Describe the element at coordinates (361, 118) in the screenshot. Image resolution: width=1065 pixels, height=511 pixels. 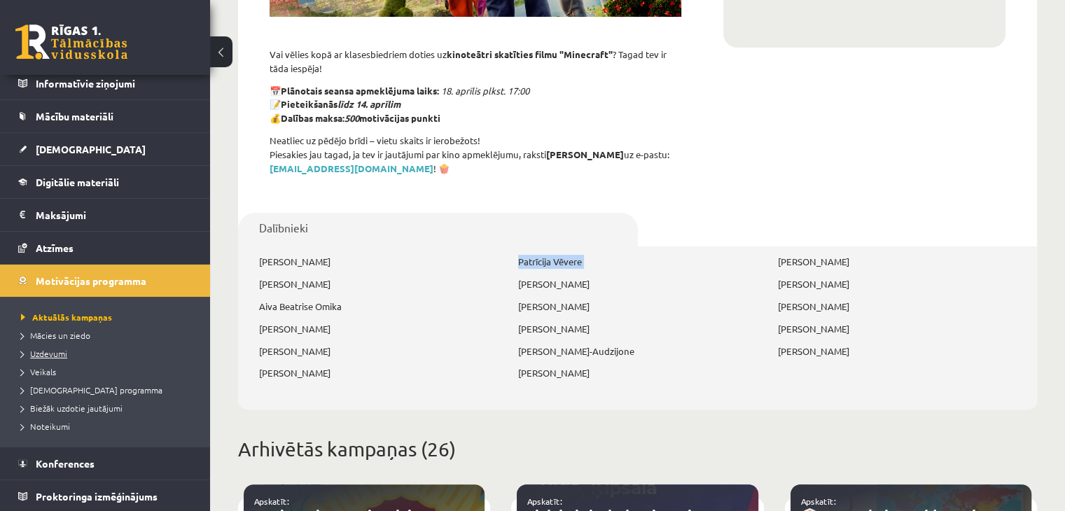
I see `strong: Dalības maksa: motivācijas punkti` at that location.